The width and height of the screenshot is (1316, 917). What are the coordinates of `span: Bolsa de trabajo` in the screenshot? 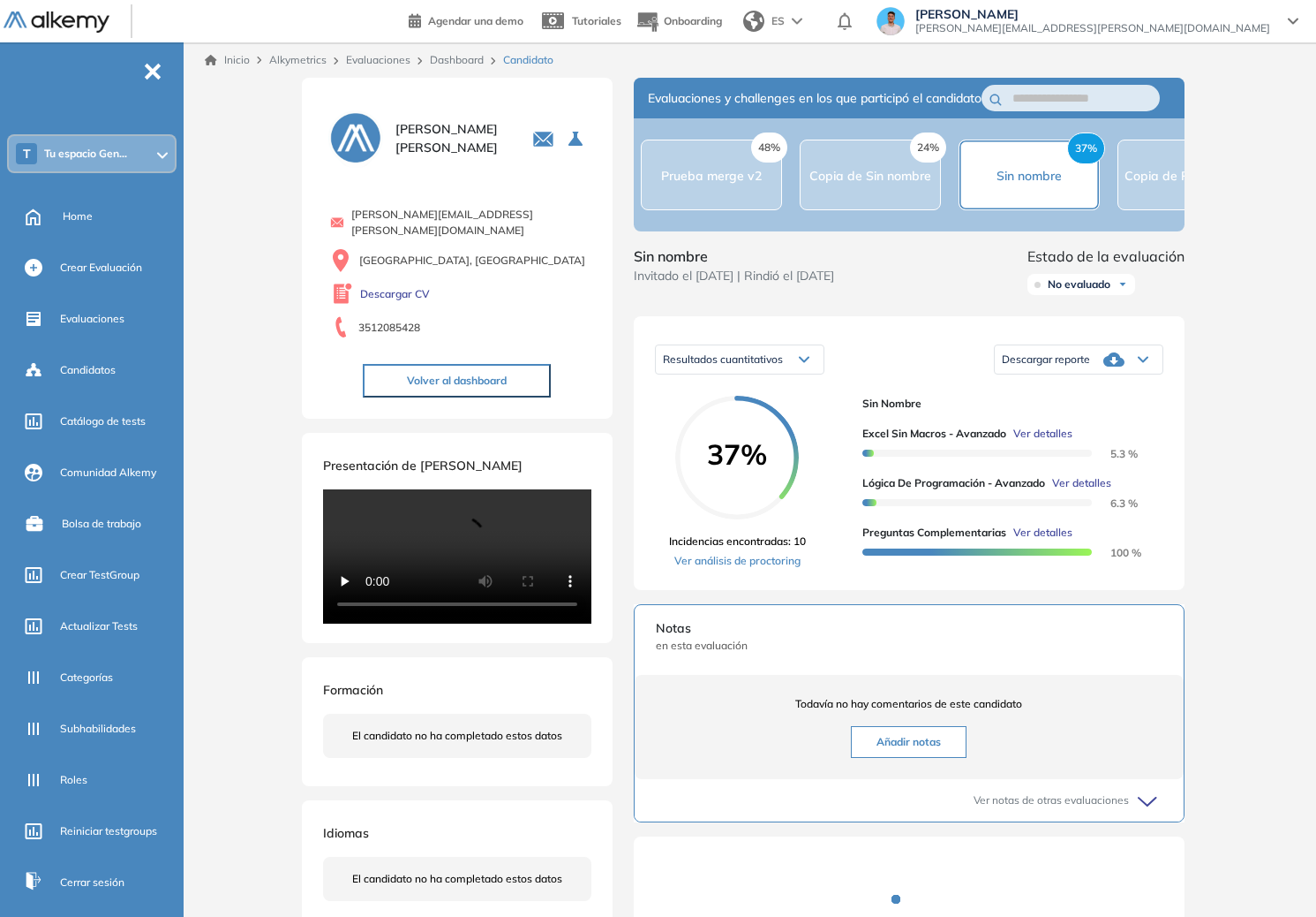 It's located at (101, 524).